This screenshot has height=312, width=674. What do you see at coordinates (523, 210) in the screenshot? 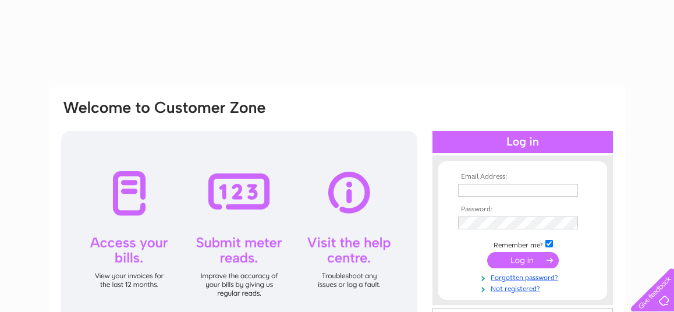
I see `th: Password:` at bounding box center [523, 210].